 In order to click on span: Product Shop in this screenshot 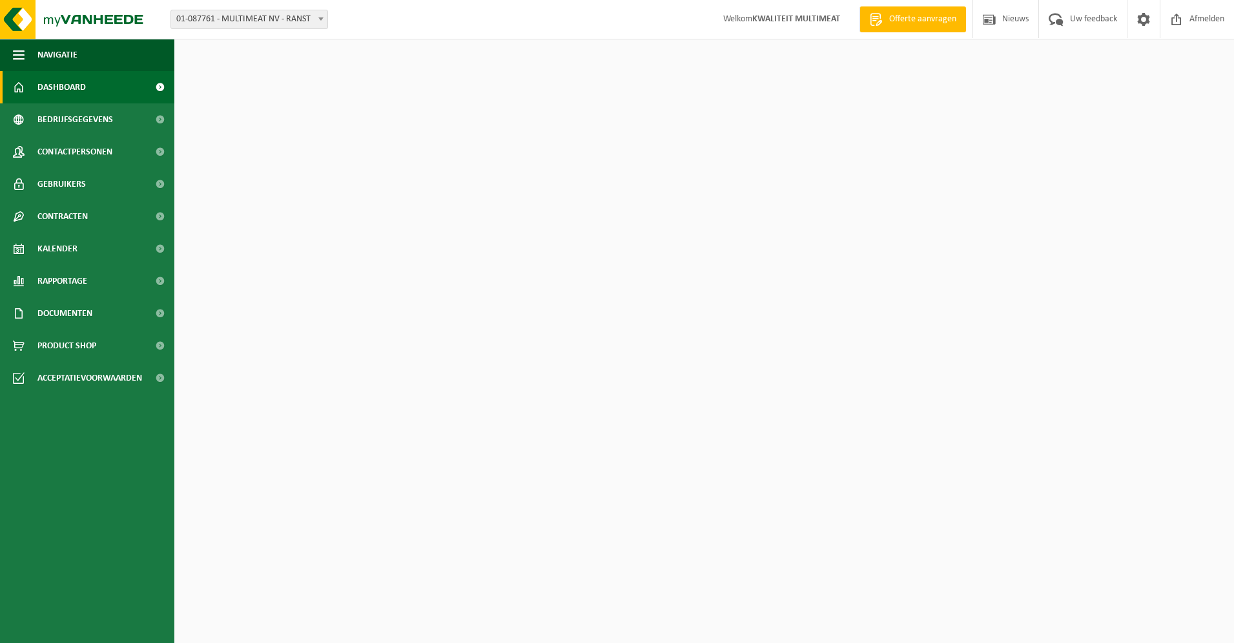, I will do `click(67, 346)`.